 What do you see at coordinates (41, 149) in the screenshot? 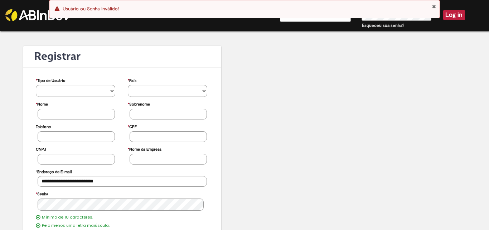
I see `label: CNPJ` at bounding box center [41, 149].